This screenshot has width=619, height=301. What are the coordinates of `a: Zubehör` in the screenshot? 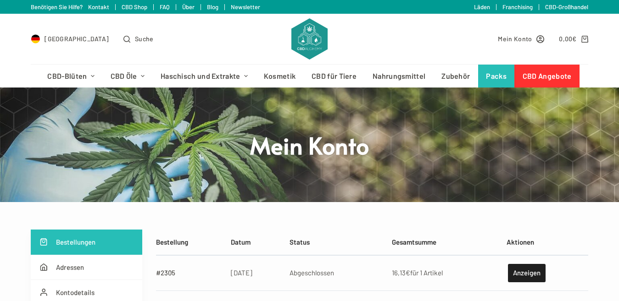 It's located at (456, 76).